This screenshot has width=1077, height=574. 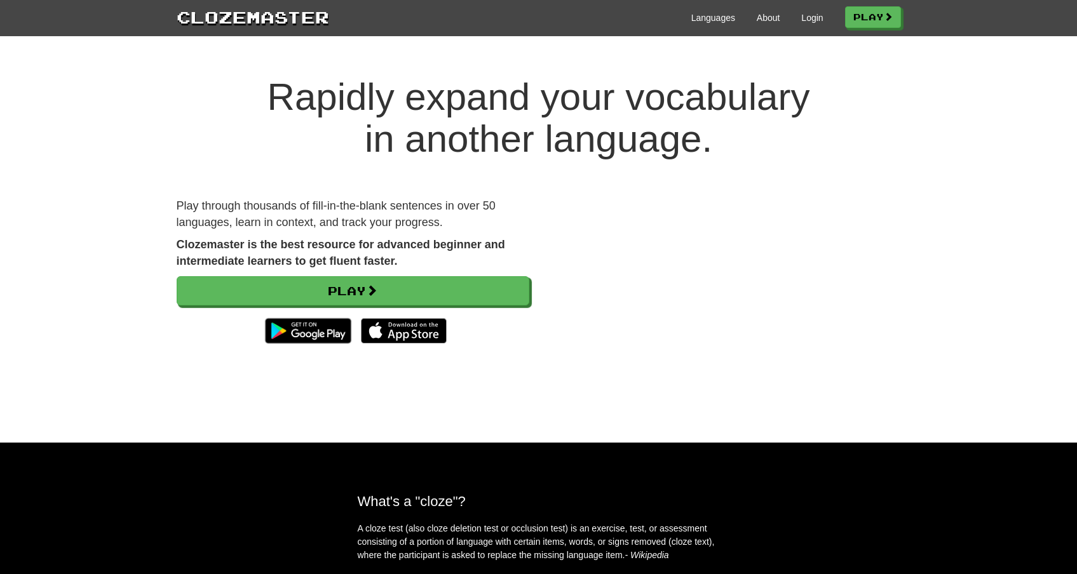 What do you see at coordinates (647, 555) in the screenshot?
I see `em: - Wikipedia` at bounding box center [647, 555].